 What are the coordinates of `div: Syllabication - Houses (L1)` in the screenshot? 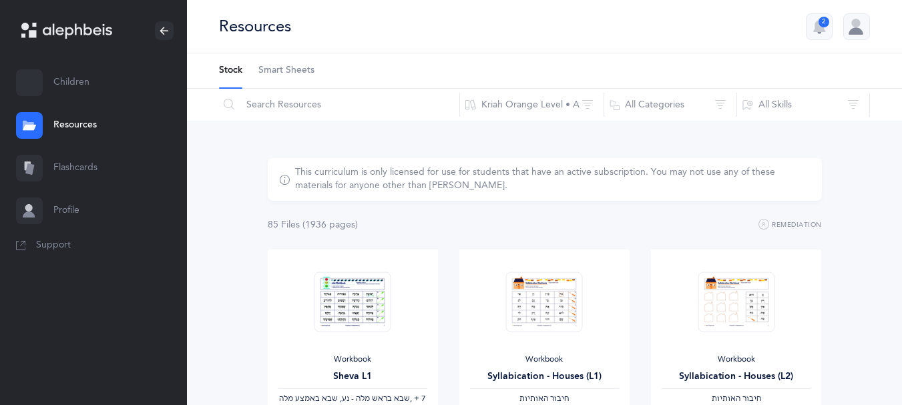 It's located at (544, 377).